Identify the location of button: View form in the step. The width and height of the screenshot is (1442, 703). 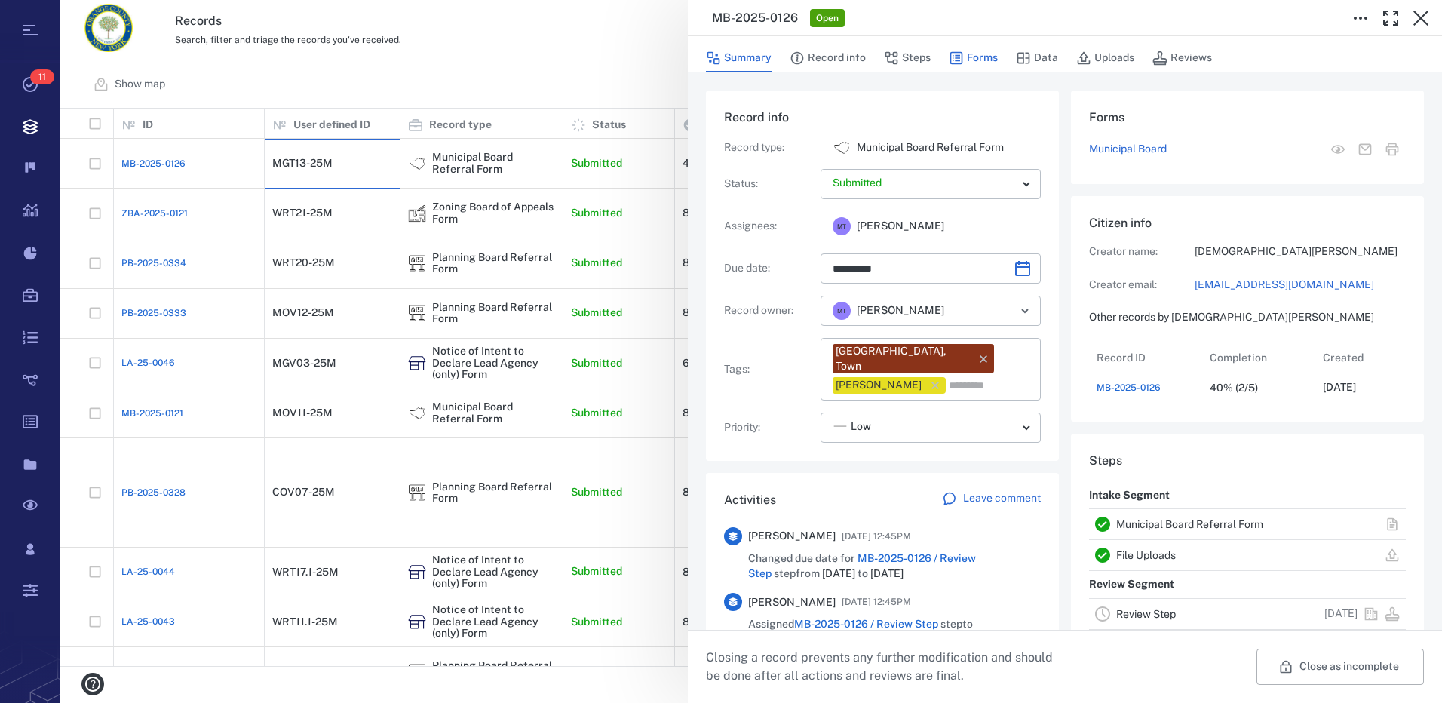
(1338, 149).